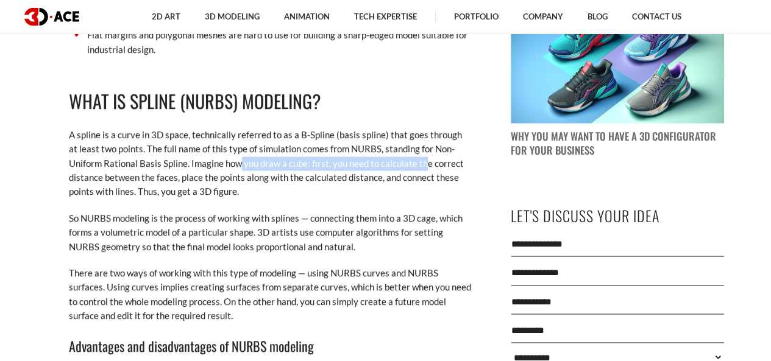  Describe the element at coordinates (617, 143) in the screenshot. I see `p: Why You May Want to Have a 3D Configurator for Your Business` at that location.